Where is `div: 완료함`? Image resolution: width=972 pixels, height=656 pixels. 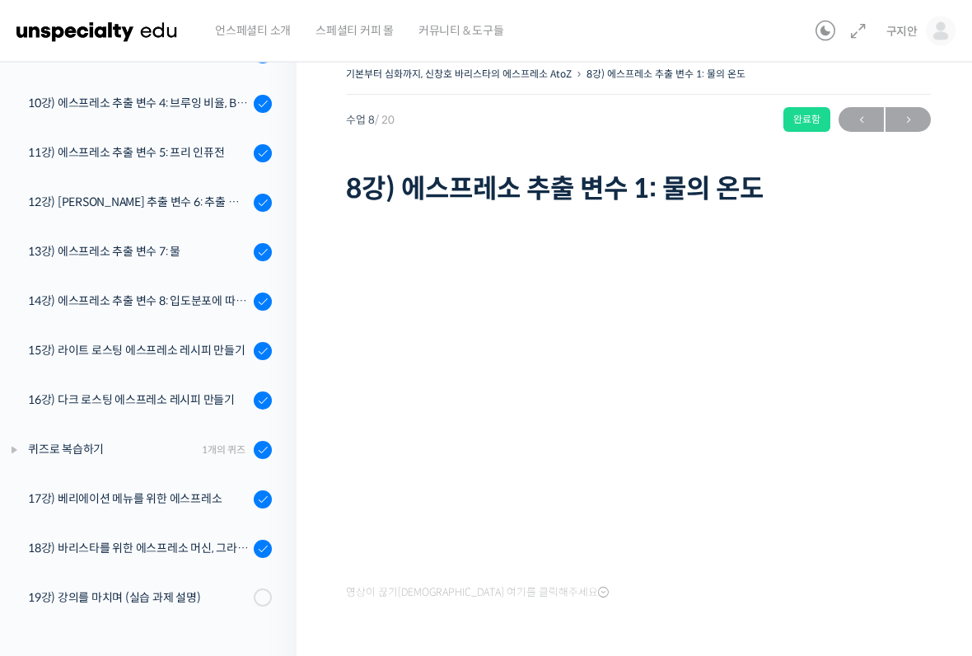
div: 완료함 is located at coordinates (807, 120).